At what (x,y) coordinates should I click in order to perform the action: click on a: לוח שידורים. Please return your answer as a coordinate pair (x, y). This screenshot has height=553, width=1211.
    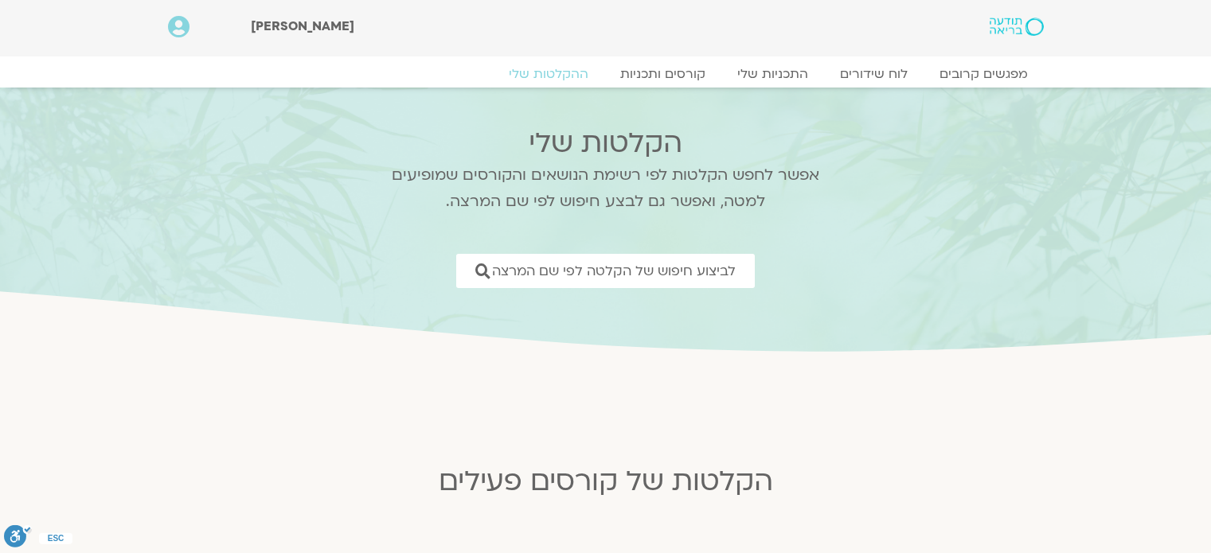
    Looking at the image, I should click on (873, 74).